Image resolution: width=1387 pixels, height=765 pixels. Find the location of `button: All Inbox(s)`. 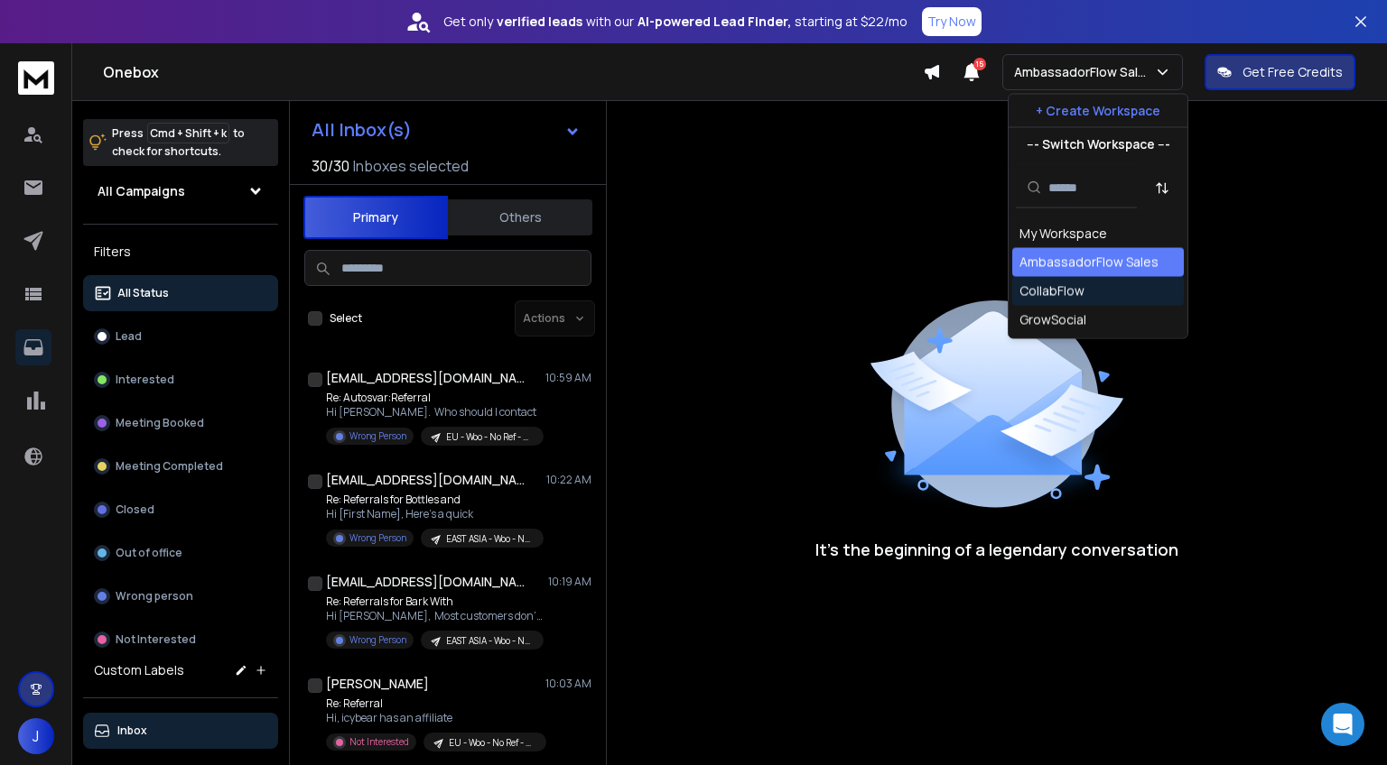

button: All Inbox(s) is located at coordinates (446, 130).